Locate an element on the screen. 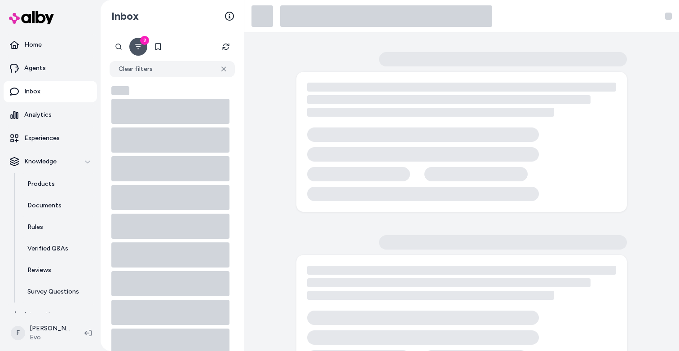 The image size is (679, 351). a: Analytics is located at coordinates (50, 115).